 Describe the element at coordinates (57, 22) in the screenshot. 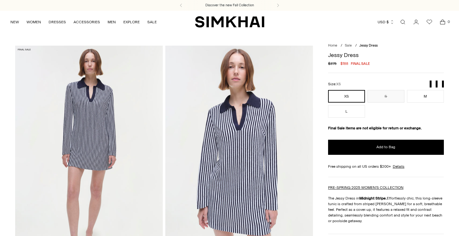

I see `a: DRESSES` at that location.